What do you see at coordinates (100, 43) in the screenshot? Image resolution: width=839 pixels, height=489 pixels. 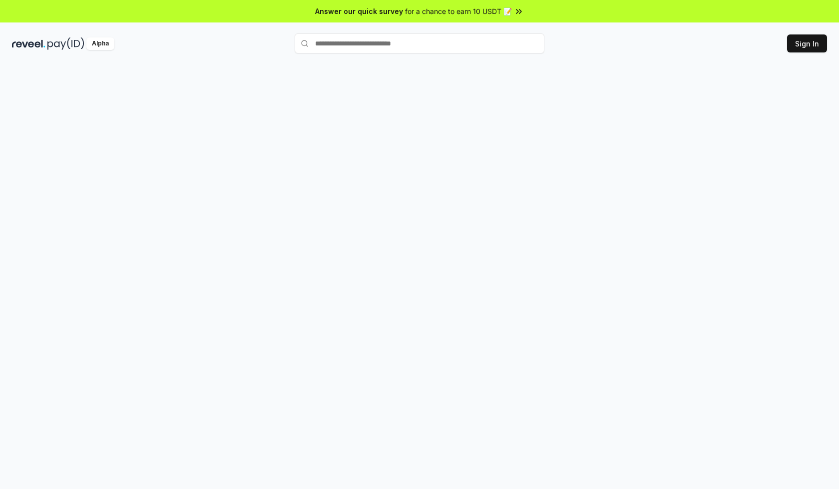 I see `div: Alpha` at bounding box center [100, 43].